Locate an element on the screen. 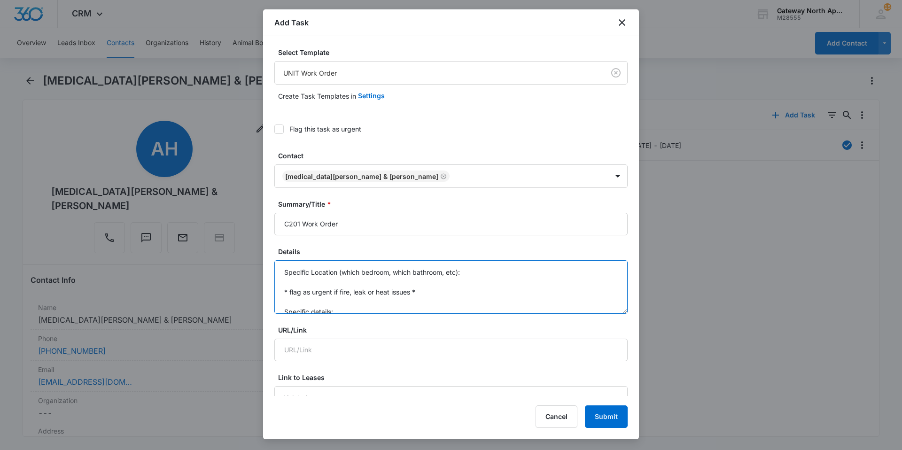 Image resolution: width=902 pixels, height=450 pixels. div: Remove Alexia Hegy & Richard Eagan is located at coordinates (443, 176).